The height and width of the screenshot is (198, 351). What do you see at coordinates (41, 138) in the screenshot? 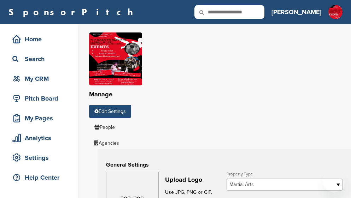
I see `div: Analytics` at bounding box center [41, 138].